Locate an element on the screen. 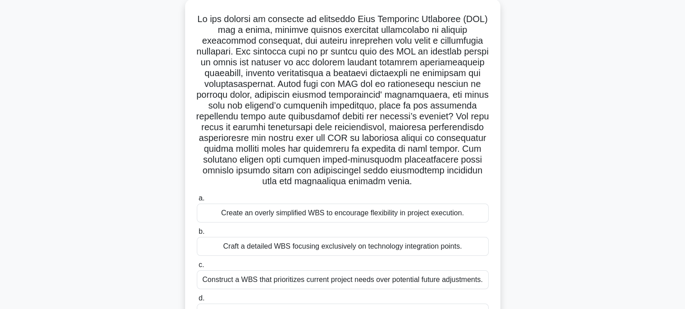 This screenshot has width=685, height=309. span: a. is located at coordinates (201, 198).